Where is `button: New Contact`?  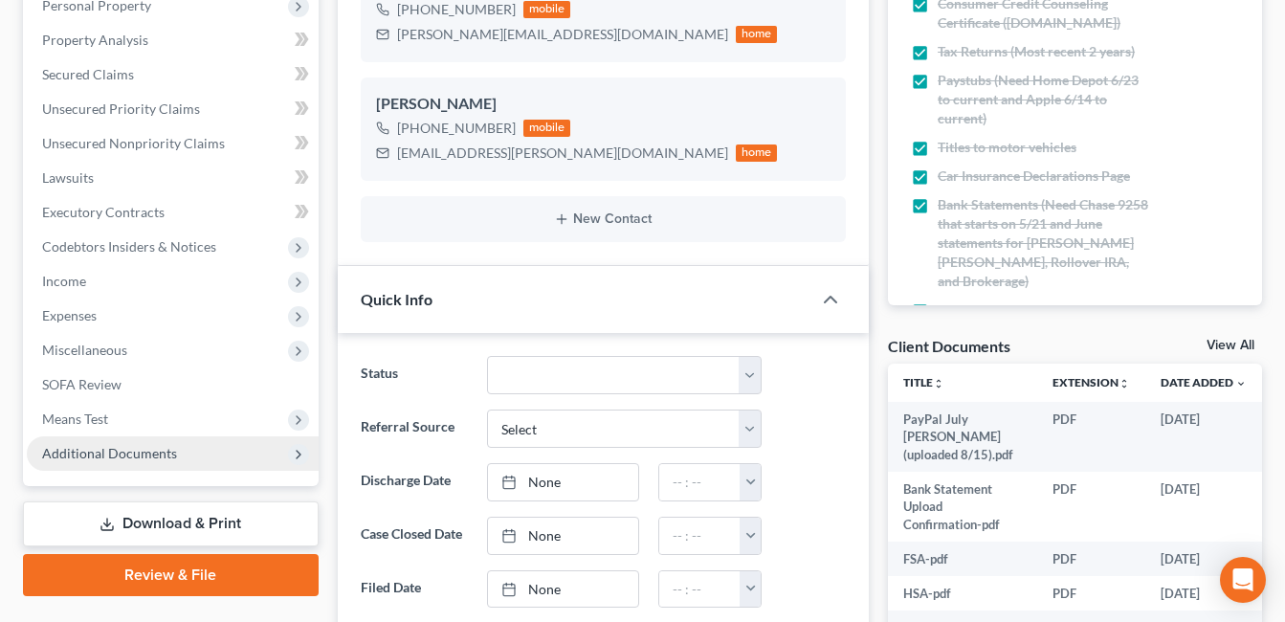
button: New Contact is located at coordinates (603, 219).